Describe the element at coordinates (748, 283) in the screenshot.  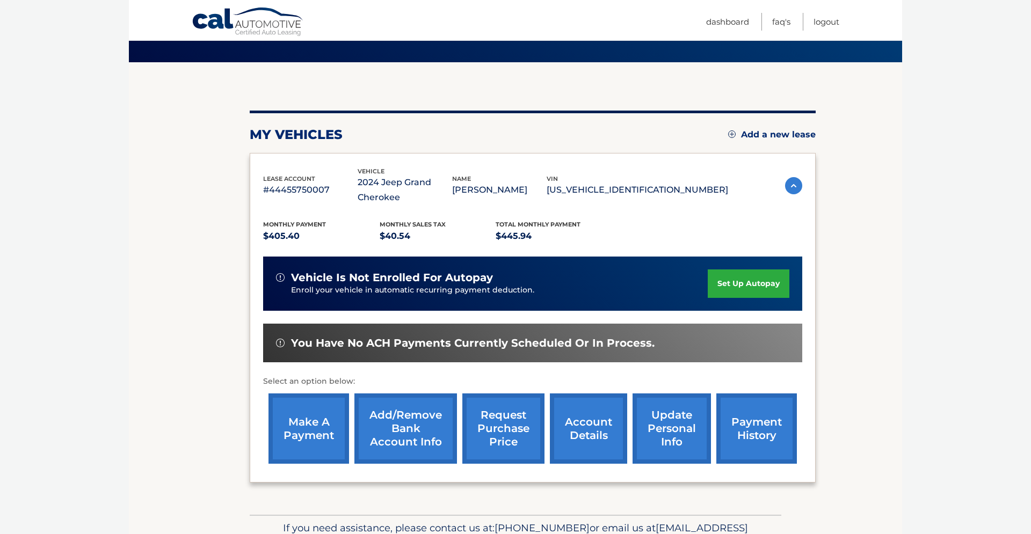
I see `a: set up autopay` at that location.